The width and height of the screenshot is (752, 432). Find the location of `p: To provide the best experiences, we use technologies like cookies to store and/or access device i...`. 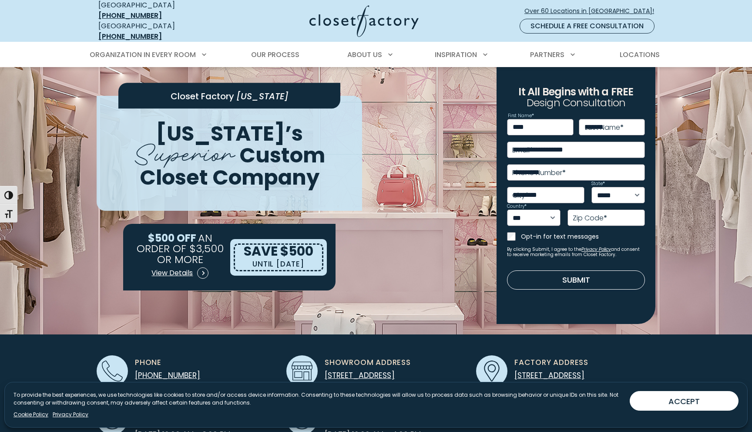

p: To provide the best experiences, we use technologies like cookies to store and/or access device i... is located at coordinates (318, 399).